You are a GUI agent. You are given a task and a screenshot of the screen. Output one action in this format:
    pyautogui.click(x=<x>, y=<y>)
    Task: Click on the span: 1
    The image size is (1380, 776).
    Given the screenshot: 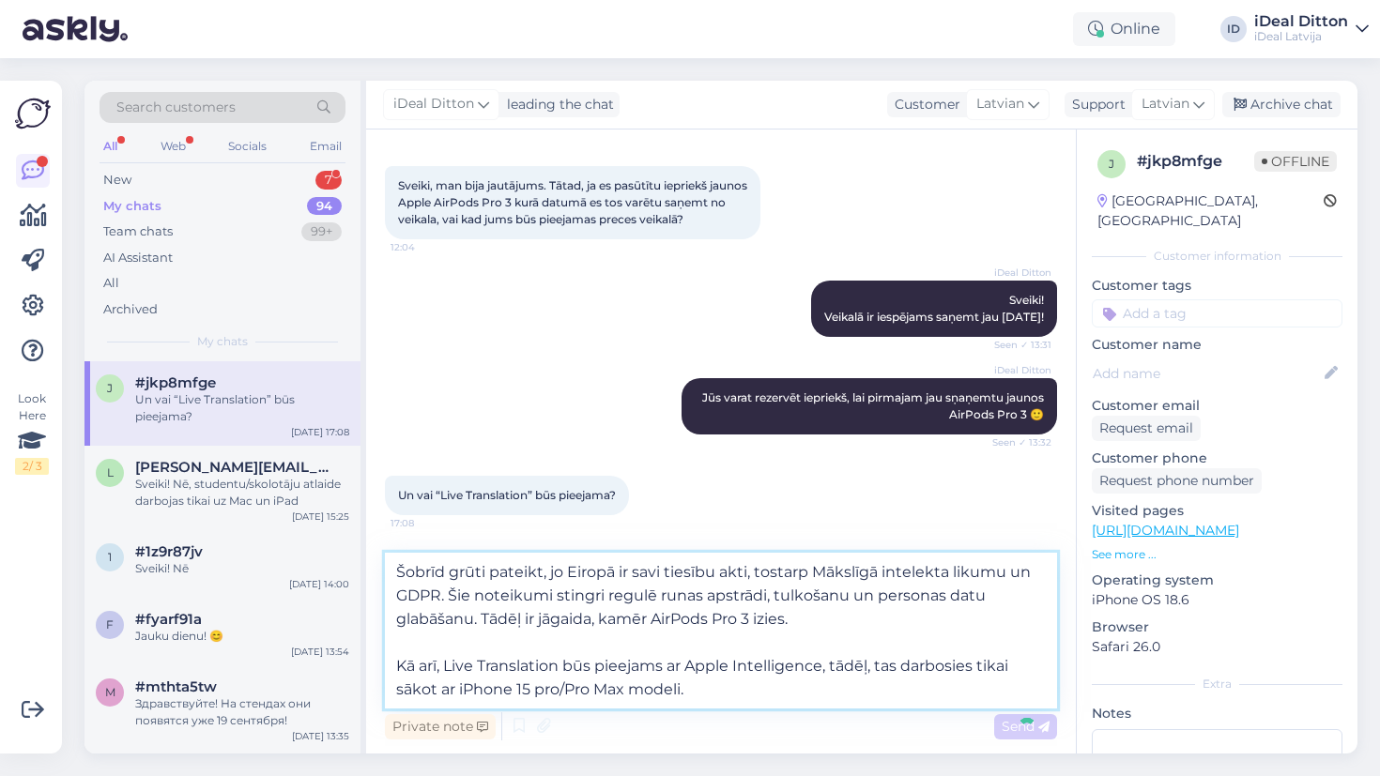 What is the action you would take?
    pyautogui.click(x=110, y=557)
    